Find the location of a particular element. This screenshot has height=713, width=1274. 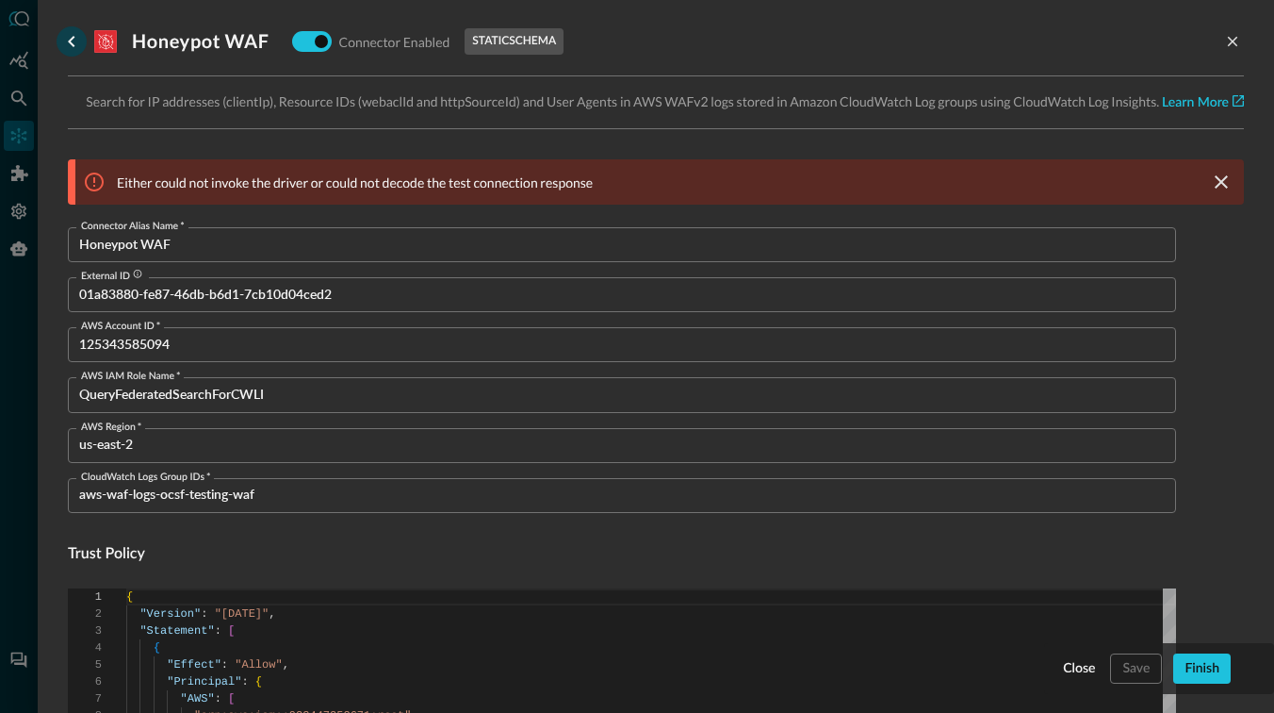

span: "Allow" is located at coordinates (258, 664).